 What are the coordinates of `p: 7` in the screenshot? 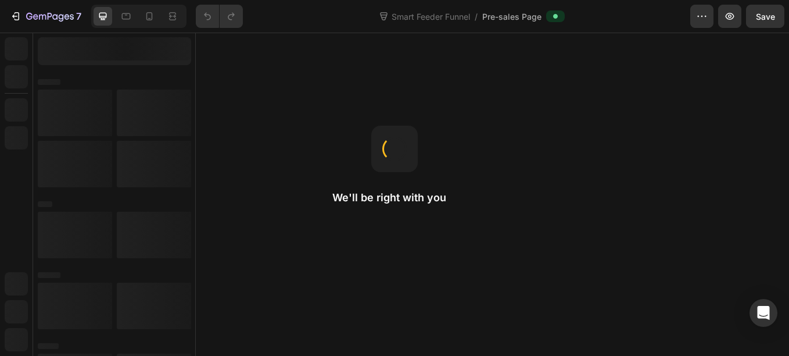 It's located at (78, 16).